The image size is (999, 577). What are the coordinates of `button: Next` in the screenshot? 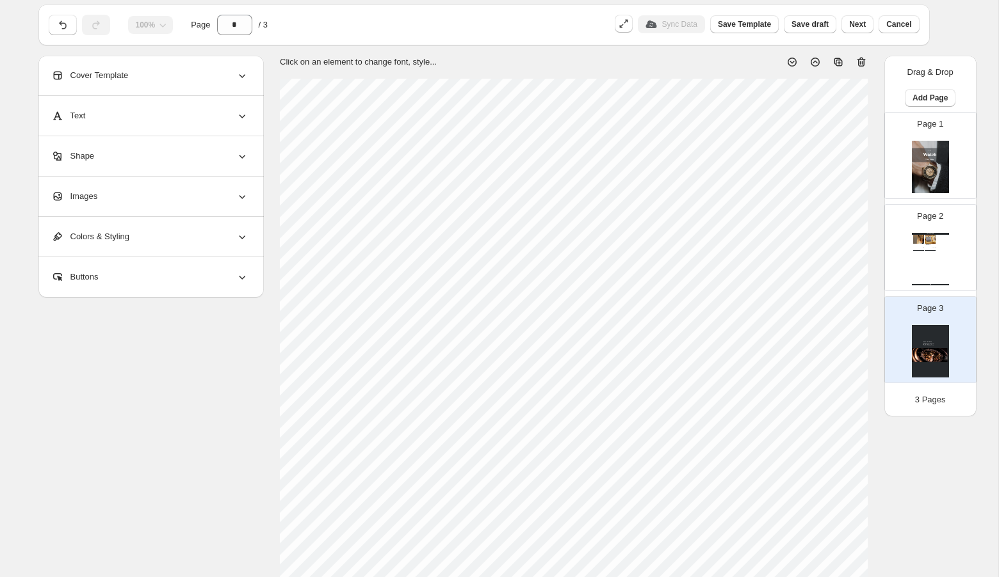 It's located at (857, 24).